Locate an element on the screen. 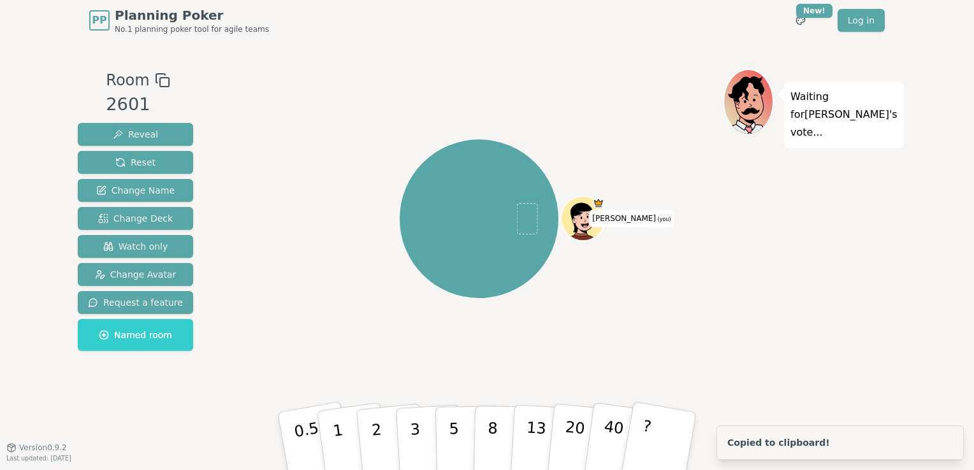  span: PP is located at coordinates (99, 20).